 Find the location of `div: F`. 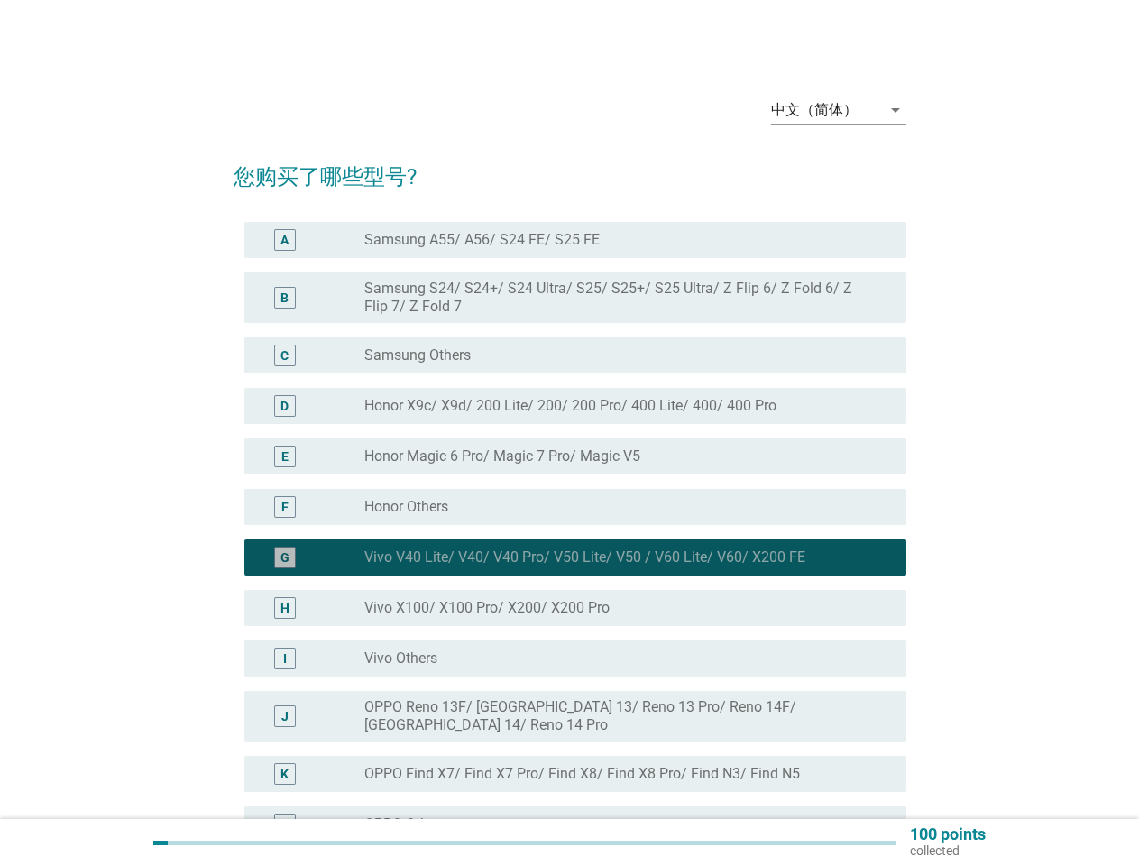

div: F is located at coordinates (285, 507).